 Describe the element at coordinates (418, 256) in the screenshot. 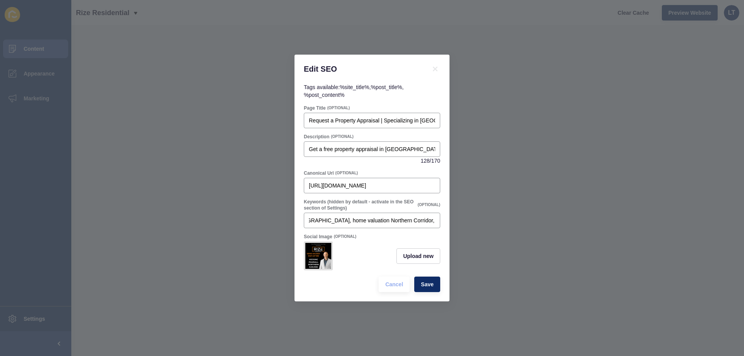

I see `button: Upload new` at that location.